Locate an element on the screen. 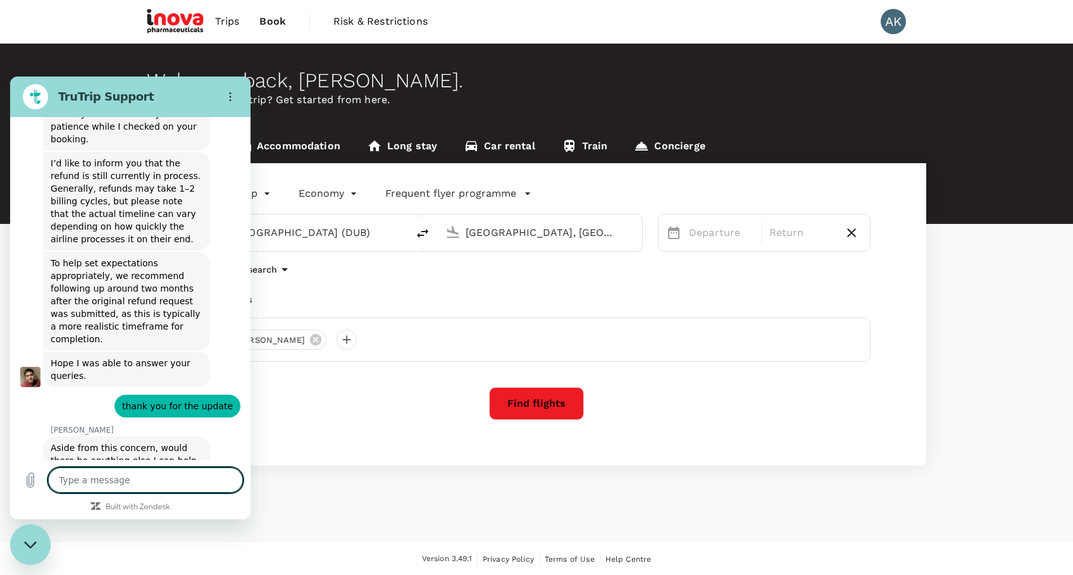 The image size is (1073, 575). div: Travellers is located at coordinates (537, 300).